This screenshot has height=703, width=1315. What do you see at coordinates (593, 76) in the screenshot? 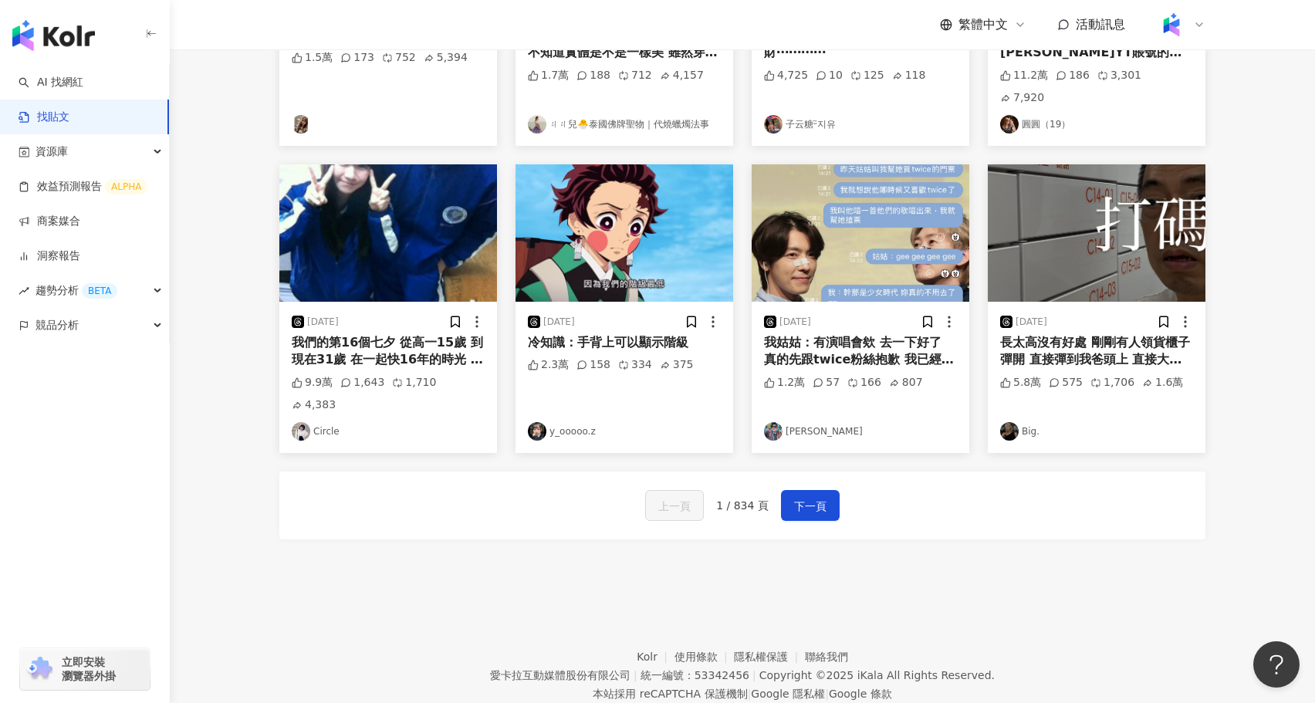
I see `div: 188` at bounding box center [593, 76].